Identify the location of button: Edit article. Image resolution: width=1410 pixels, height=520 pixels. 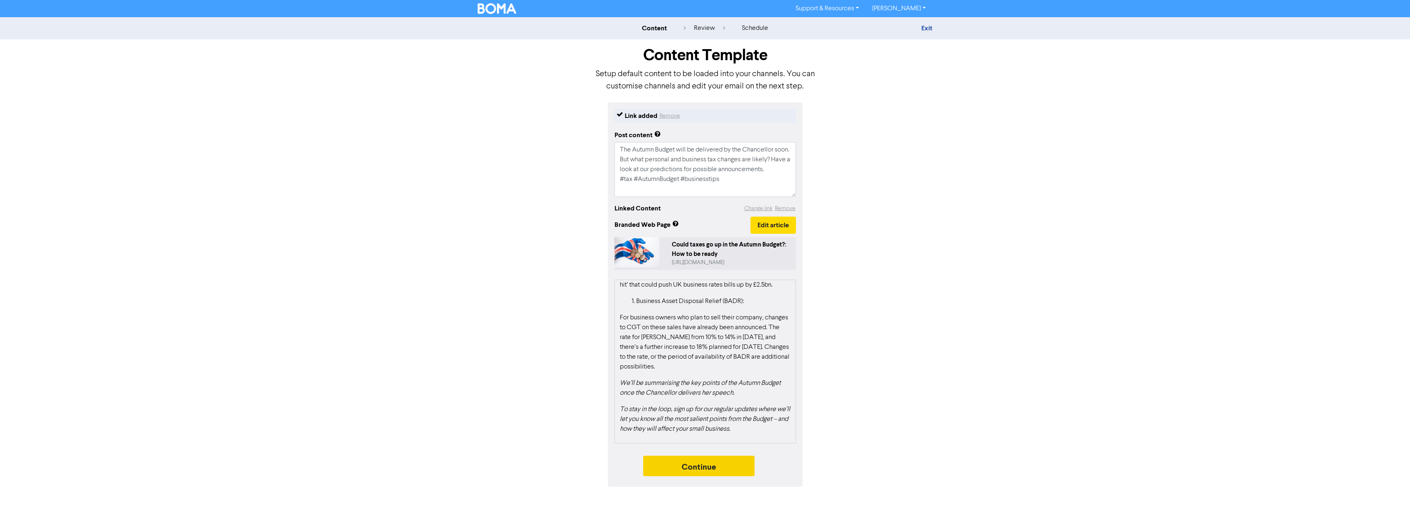
(773, 225).